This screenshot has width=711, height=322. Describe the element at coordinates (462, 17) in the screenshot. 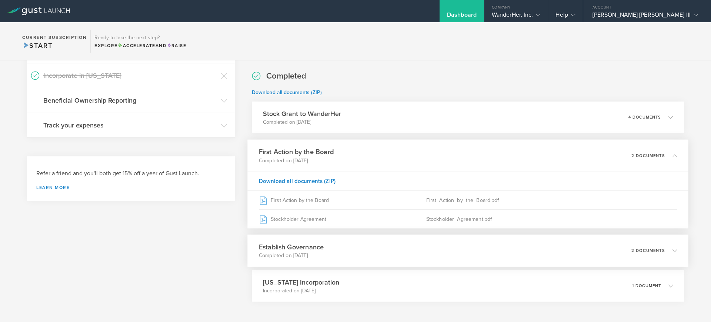

I see `div: Dashboard` at that location.